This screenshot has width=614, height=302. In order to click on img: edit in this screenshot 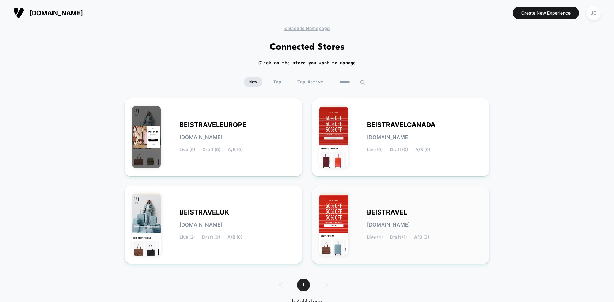, I will do `click(362, 82)`.